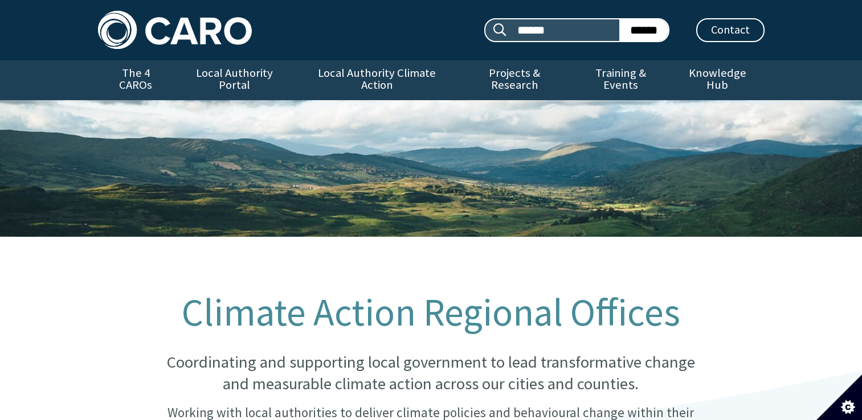  I want to click on a: Projects & Research, so click(514, 80).